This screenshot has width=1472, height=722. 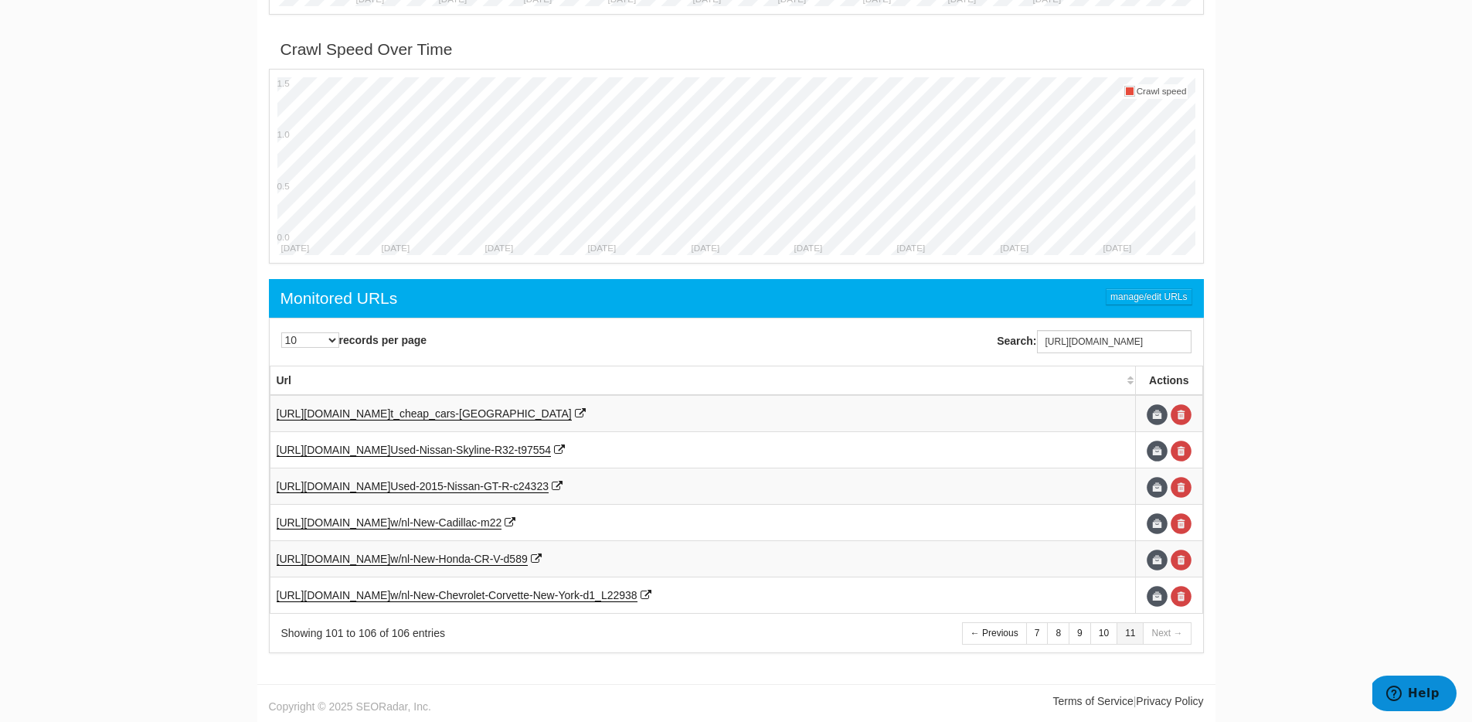 I want to click on span: w/nl-New-Honda-CR-V-d589, so click(x=458, y=559).